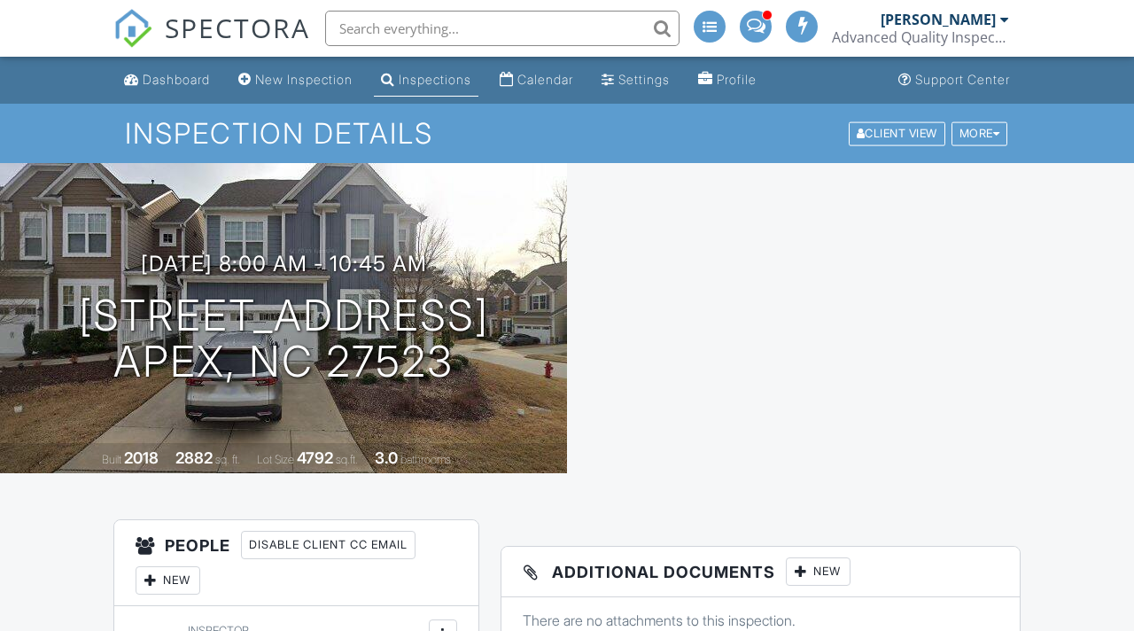 The width and height of the screenshot is (1134, 631). Describe the element at coordinates (954, 80) in the screenshot. I see `a: Support Center` at that location.